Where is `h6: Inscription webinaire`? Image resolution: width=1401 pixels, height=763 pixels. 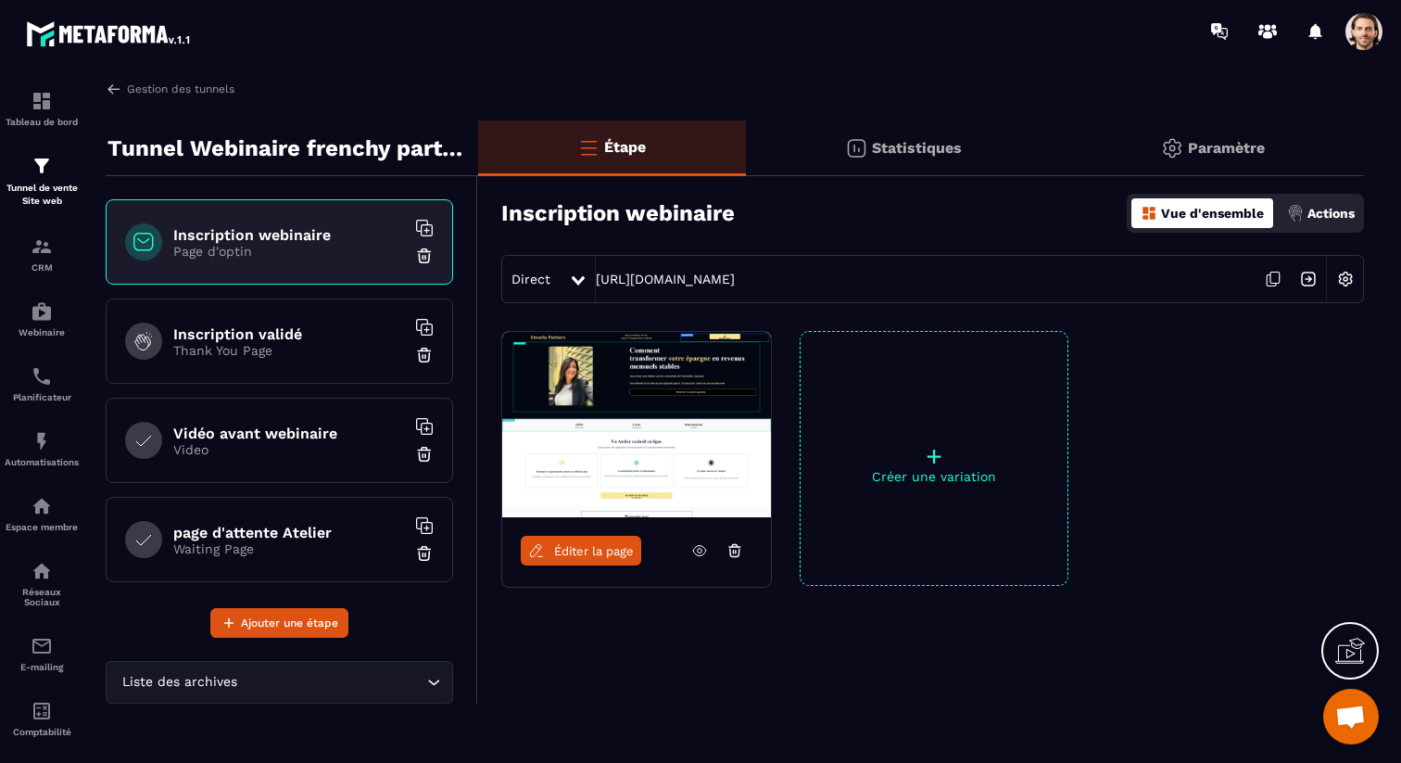 h6: Inscription webinaire is located at coordinates (289, 234).